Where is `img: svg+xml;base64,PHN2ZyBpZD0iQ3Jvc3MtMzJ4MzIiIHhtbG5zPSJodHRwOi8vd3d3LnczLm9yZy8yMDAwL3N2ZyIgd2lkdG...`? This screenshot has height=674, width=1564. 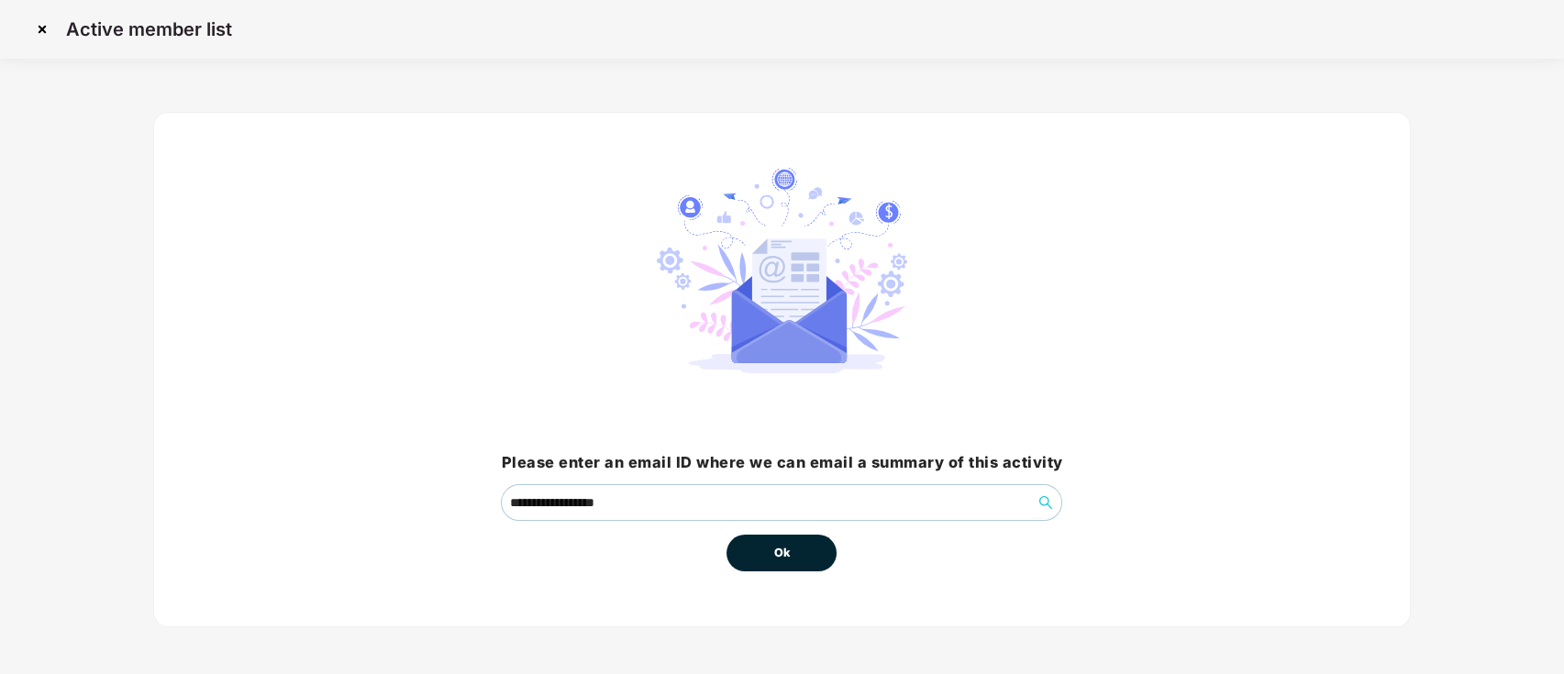
img: svg+xml;base64,PHN2ZyBpZD0iQ3Jvc3MtMzJ4MzIiIHhtbG5zPSJodHRwOi8vd3d3LnczLm9yZy8yMDAwL3N2ZyIgd2lkdG... is located at coordinates (42, 29).